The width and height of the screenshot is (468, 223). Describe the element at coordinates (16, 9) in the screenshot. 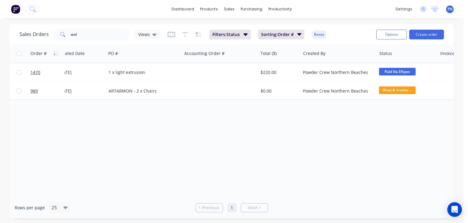

I see `img: Factory` at that location.